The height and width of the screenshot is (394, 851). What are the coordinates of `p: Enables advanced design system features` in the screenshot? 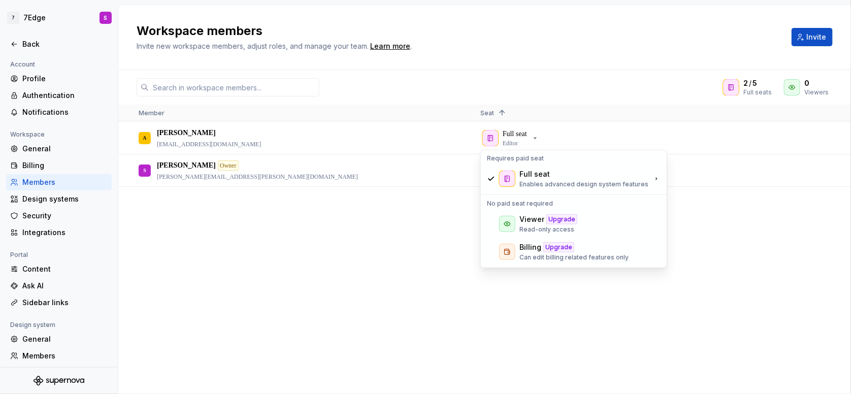 It's located at (584, 184).